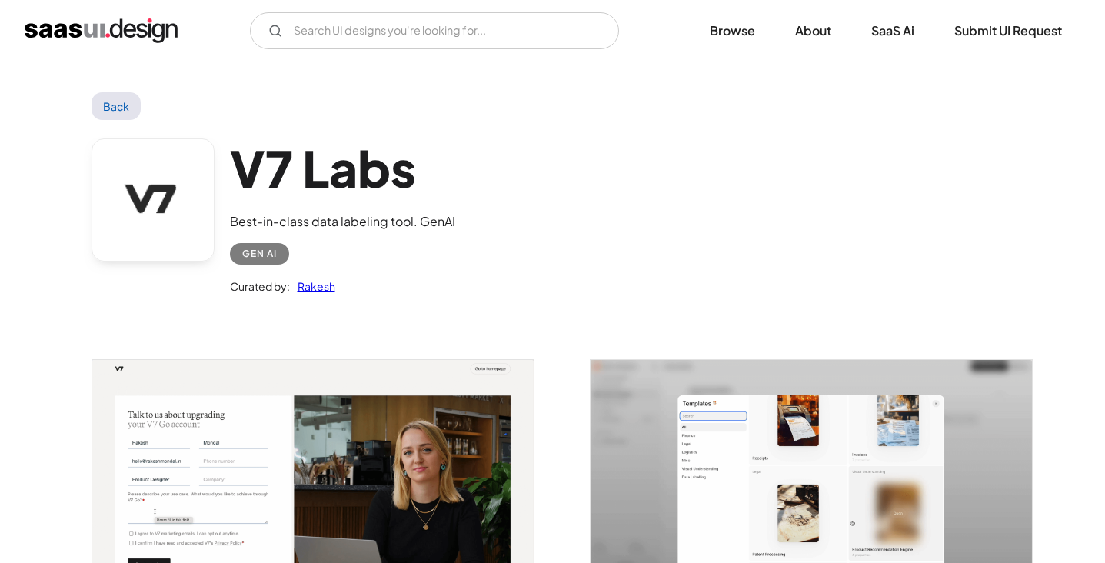  I want to click on form: Email Form, so click(434, 31).